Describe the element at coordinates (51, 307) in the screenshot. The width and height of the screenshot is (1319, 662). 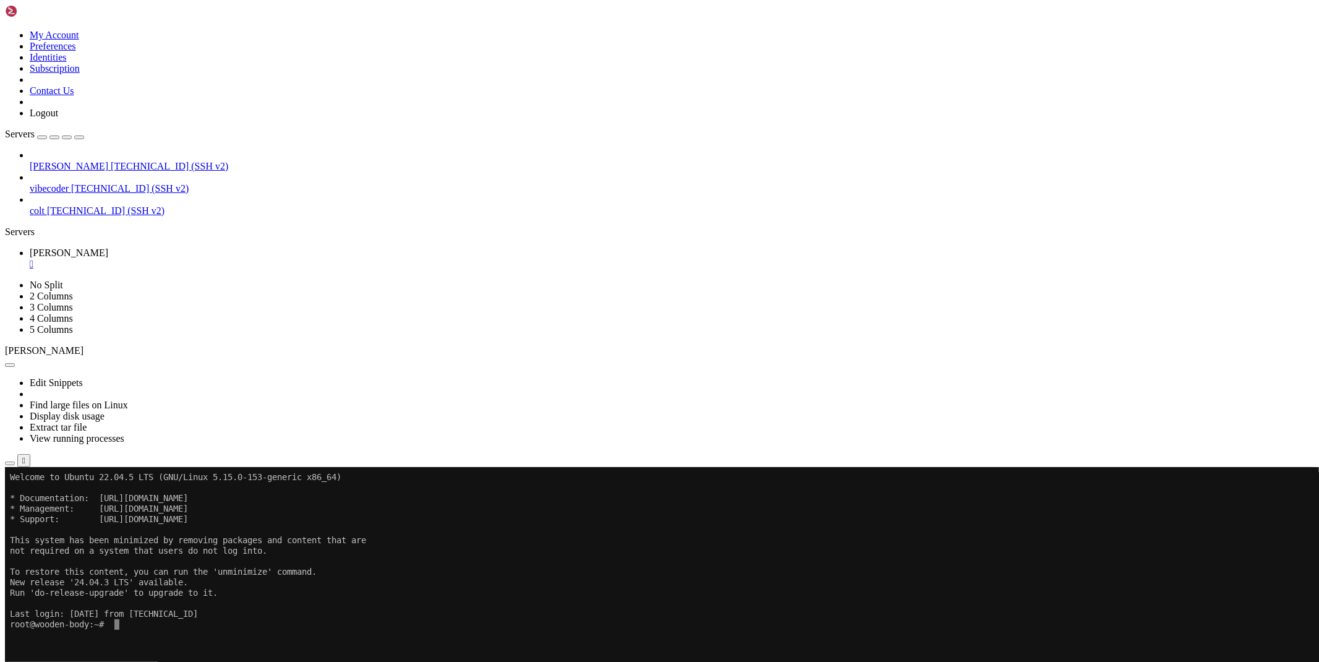
I see `a: 3 Columns` at that location.